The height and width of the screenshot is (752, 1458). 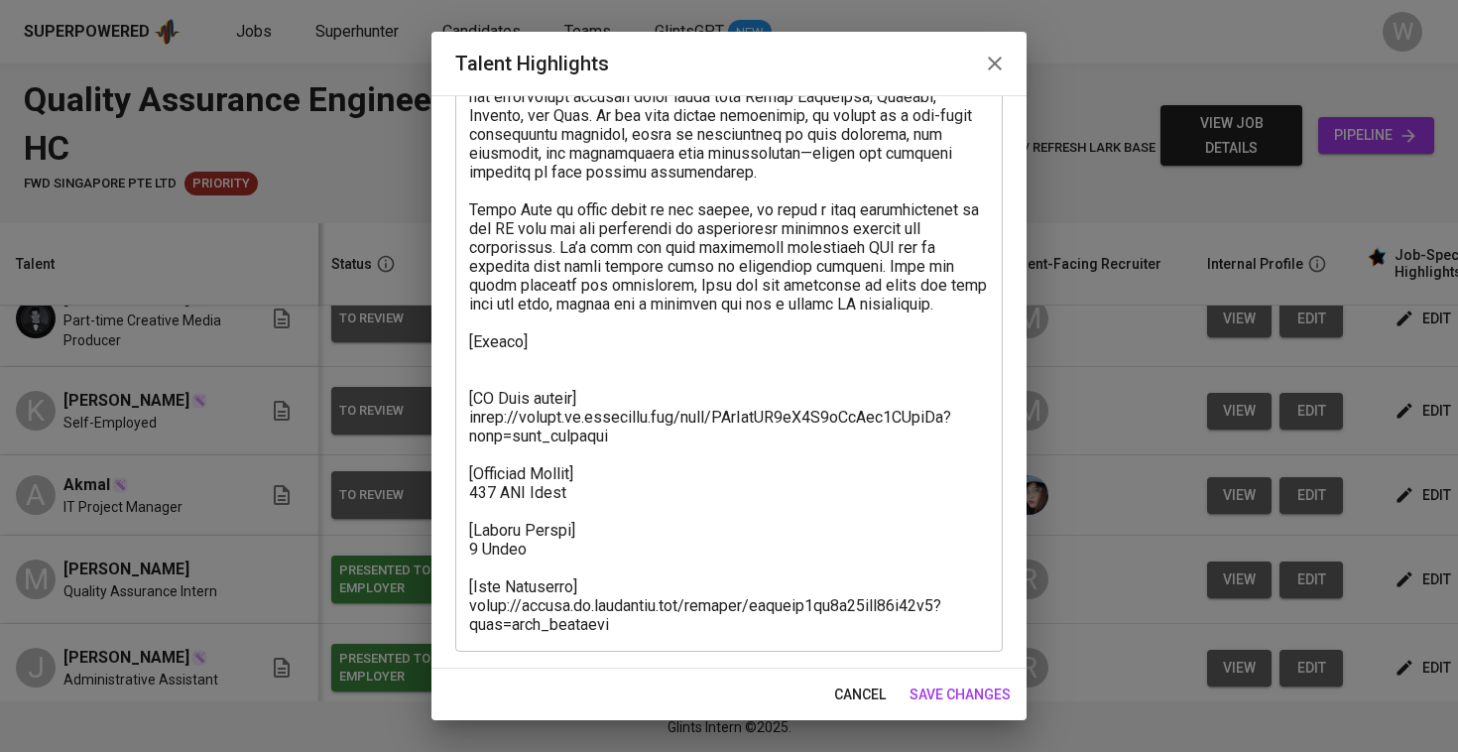 I want to click on span: save changes, so click(x=960, y=694).